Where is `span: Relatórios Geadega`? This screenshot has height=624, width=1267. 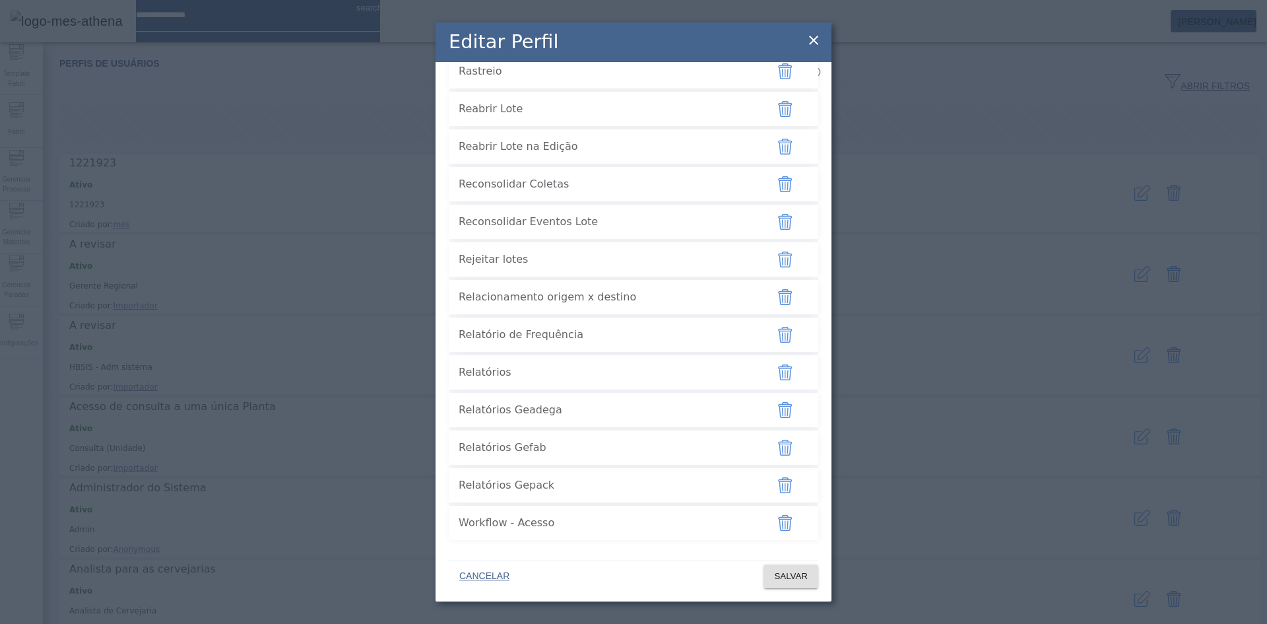 span: Relatórios Geadega is located at coordinates (607, 410).